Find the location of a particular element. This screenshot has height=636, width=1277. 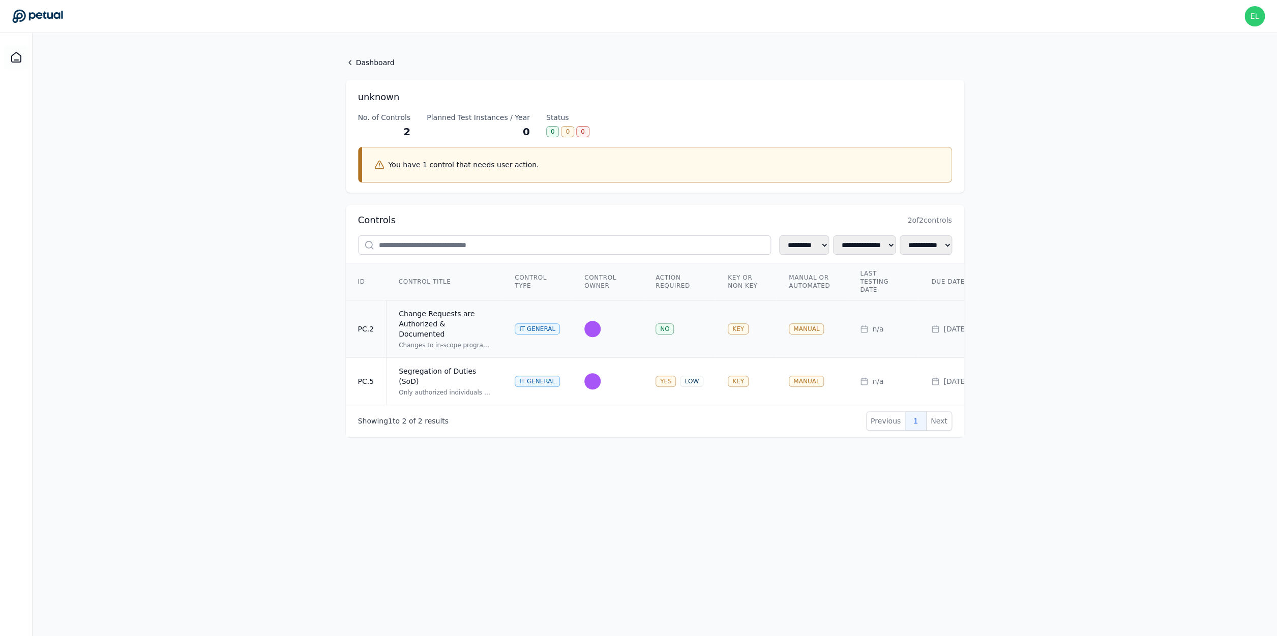

div: NO is located at coordinates (665, 329).